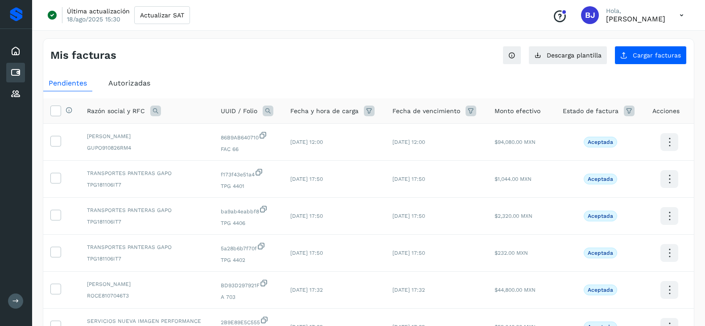 Image resolution: width=705 pixels, height=326 pixels. I want to click on p: 18/ago/2025 15:30, so click(94, 19).